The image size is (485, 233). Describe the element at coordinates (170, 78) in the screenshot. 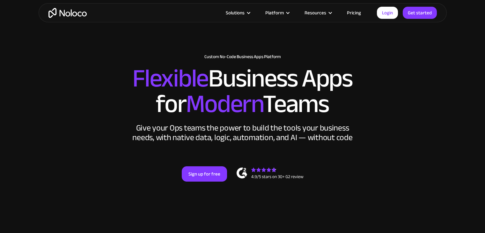

I see `span: Flexible` at that location.